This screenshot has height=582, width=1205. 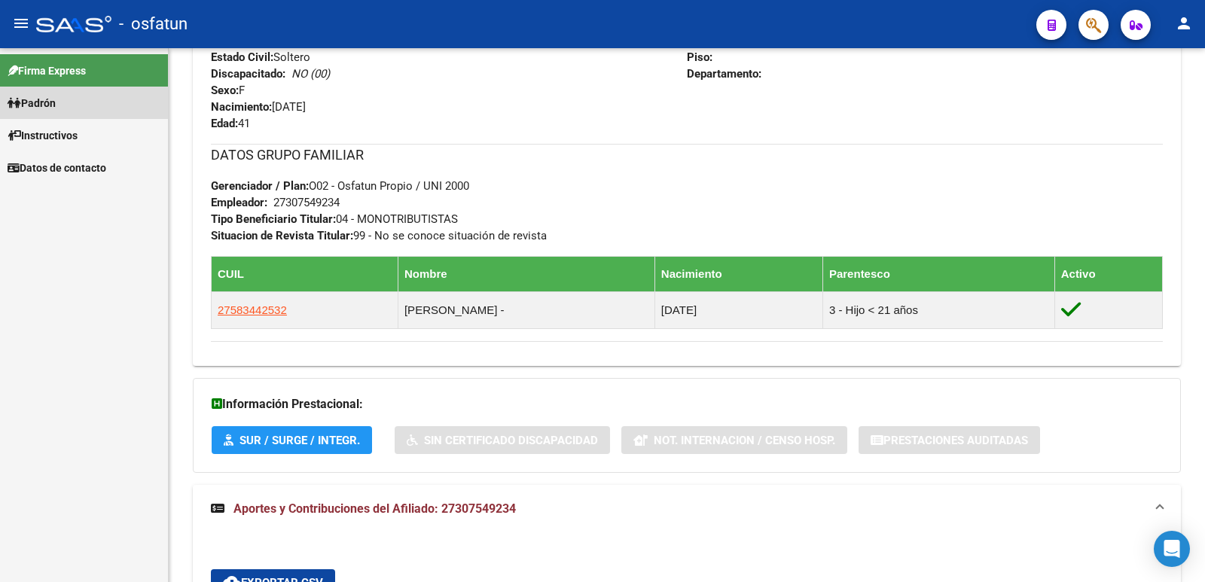 What do you see at coordinates (310, 74) in the screenshot?
I see `i: NO (00)` at bounding box center [310, 74].